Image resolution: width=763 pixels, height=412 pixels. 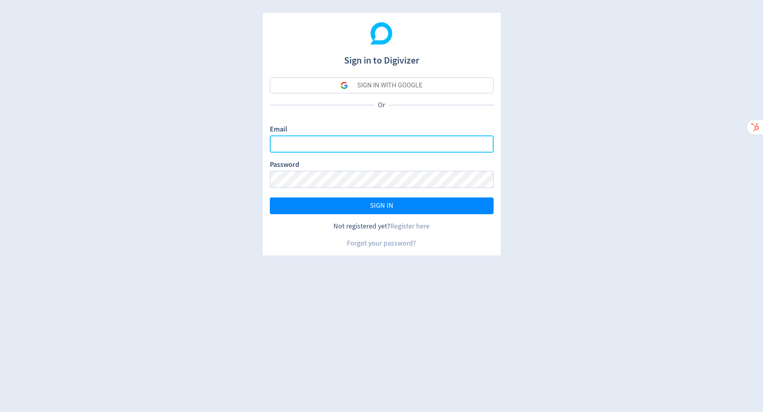 I want to click on div: Not registered yet?, so click(x=381, y=226).